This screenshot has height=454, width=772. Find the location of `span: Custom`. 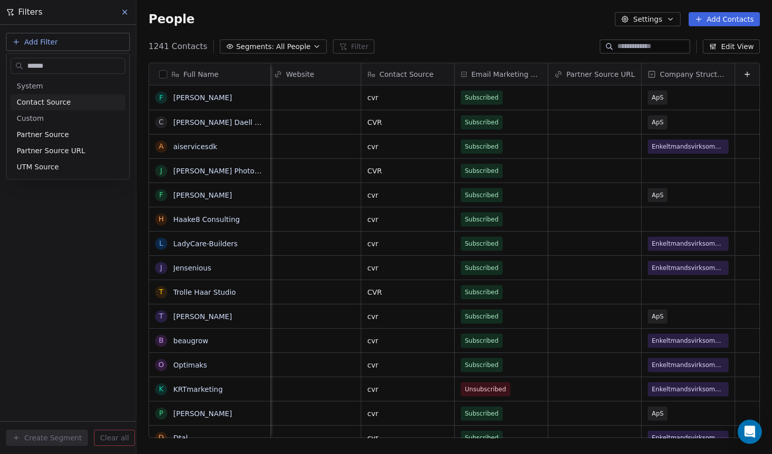

span: Custom is located at coordinates (30, 118).